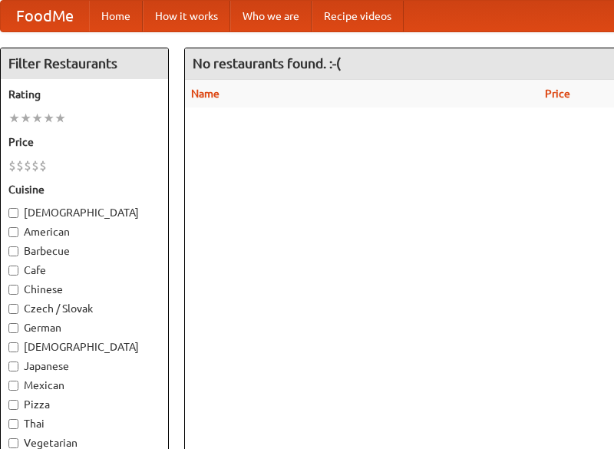  Describe the element at coordinates (271, 16) in the screenshot. I see `a: Who we are` at that location.